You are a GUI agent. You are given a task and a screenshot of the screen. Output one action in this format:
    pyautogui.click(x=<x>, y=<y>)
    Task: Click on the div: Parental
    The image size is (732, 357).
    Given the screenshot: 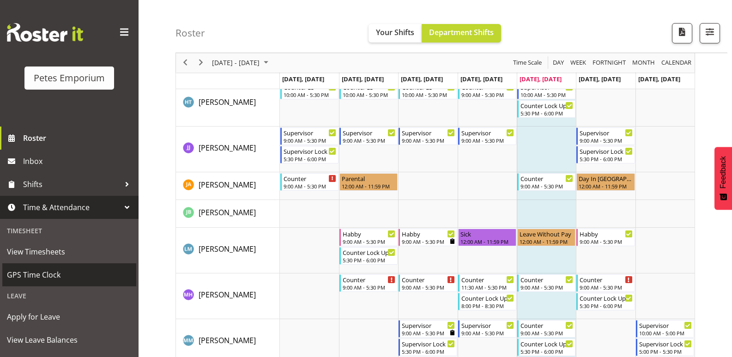 What is the action you would take?
    pyautogui.click(x=369, y=178)
    